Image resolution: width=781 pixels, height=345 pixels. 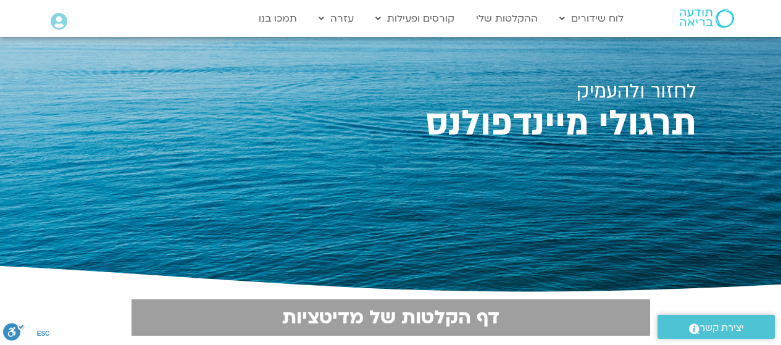 What do you see at coordinates (592, 19) in the screenshot?
I see `a: לוח שידורים` at bounding box center [592, 19].